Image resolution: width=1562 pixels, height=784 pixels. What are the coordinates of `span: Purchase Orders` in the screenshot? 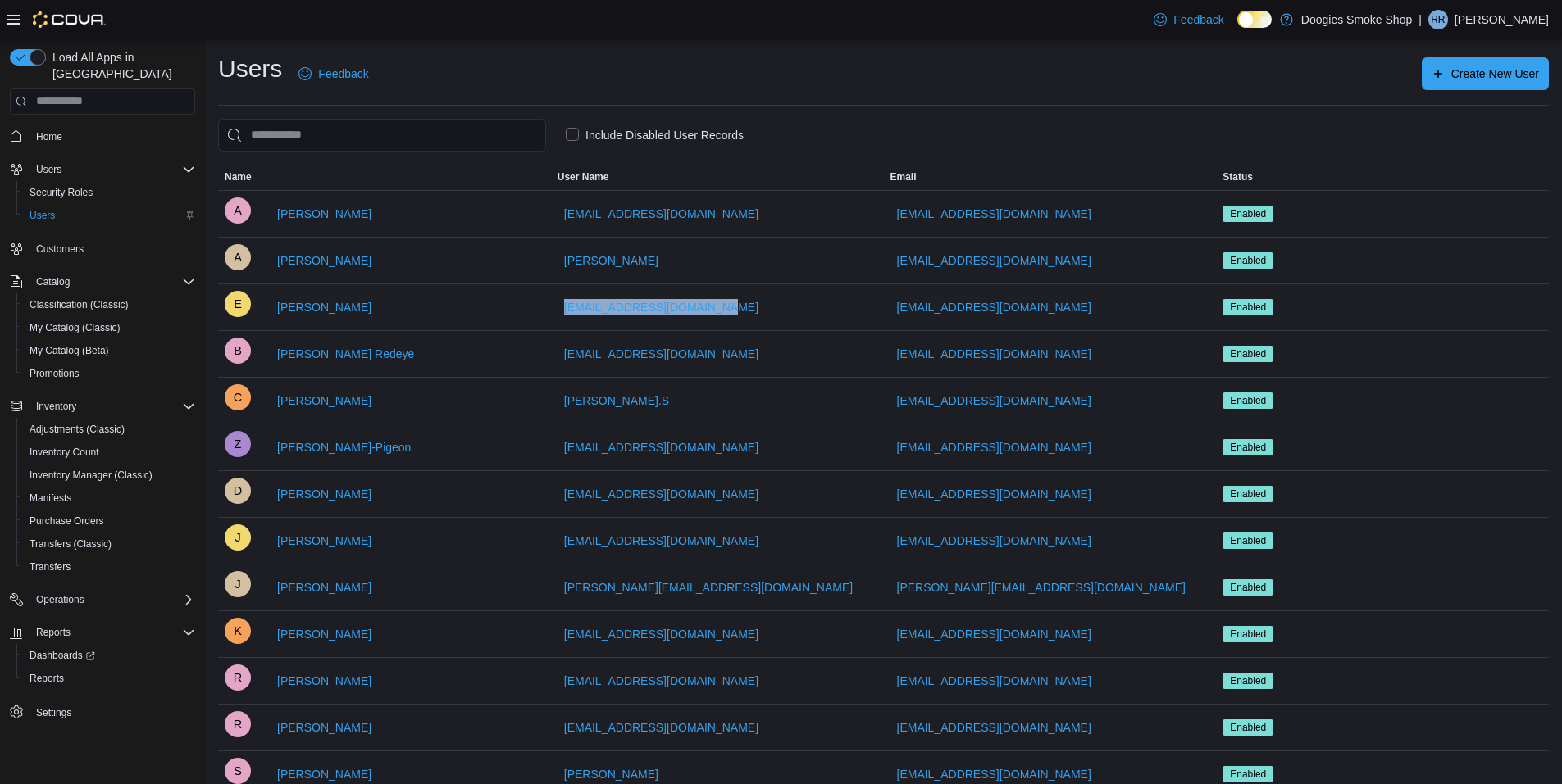 It's located at (67, 521).